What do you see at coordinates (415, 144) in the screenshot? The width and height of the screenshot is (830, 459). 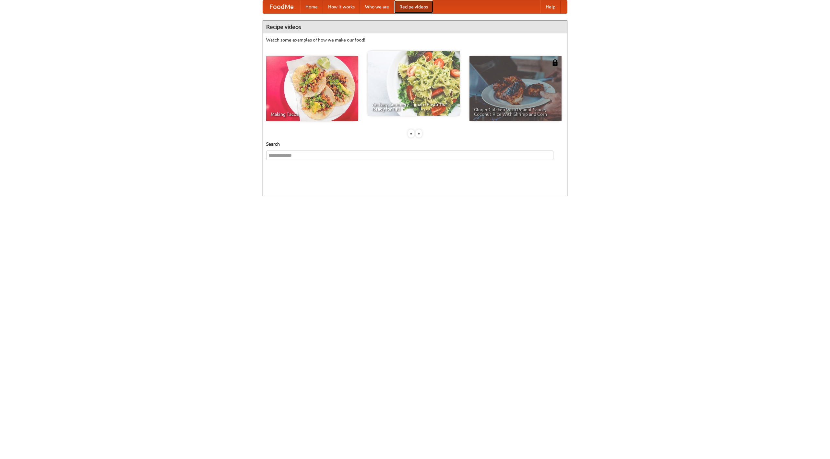 I see `h5: Search` at bounding box center [415, 144].